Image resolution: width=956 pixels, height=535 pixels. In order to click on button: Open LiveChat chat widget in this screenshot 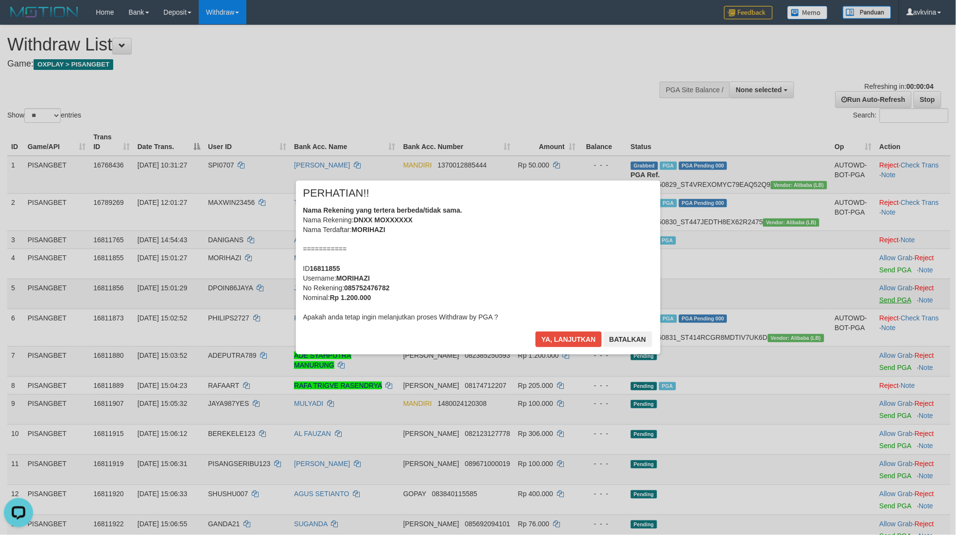, I will do `click(18, 18)`.